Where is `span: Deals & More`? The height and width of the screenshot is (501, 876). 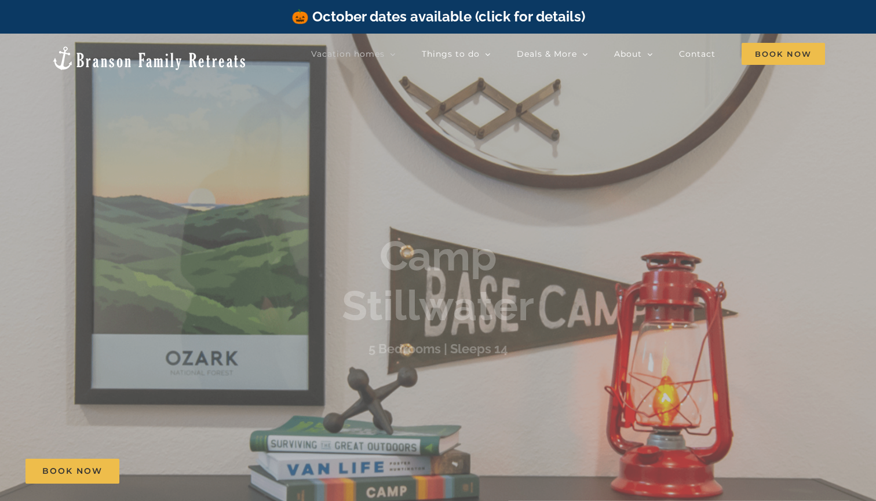 span: Deals & More is located at coordinates (547, 54).